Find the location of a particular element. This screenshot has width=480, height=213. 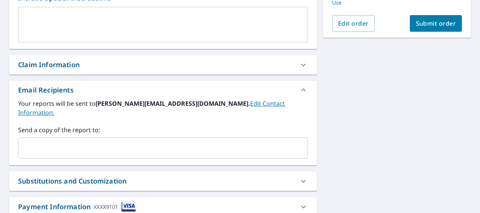

div: Payment Information is located at coordinates (77, 206).